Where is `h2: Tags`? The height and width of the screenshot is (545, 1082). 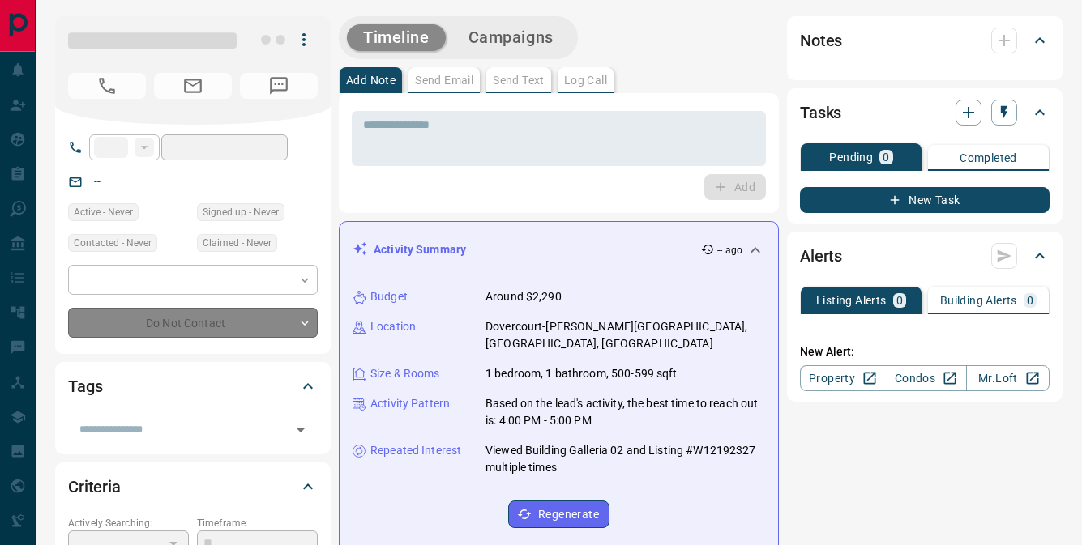
h2: Tags is located at coordinates (85, 387).